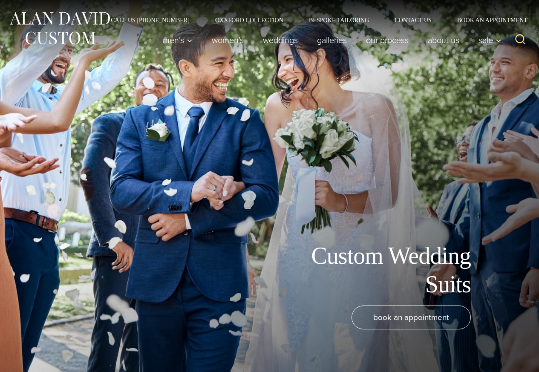 The image size is (539, 372). Describe the element at coordinates (228, 40) in the screenshot. I see `a: Women’s` at that location.